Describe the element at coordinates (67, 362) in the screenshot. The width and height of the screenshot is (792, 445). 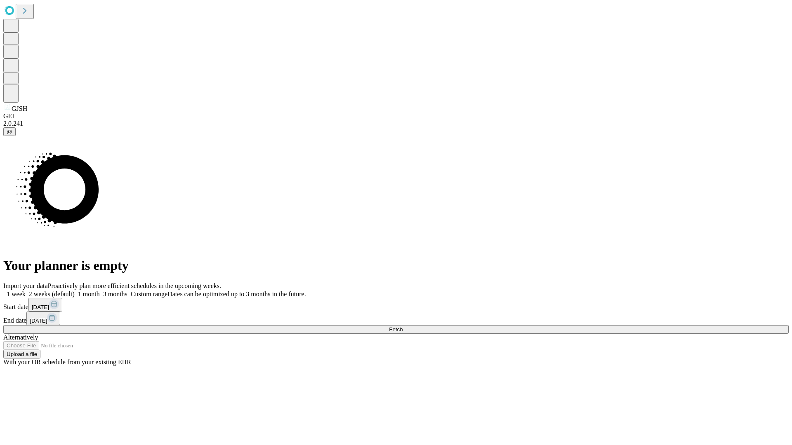
I see `span: With your OR schedule from your existing EHR` at that location.